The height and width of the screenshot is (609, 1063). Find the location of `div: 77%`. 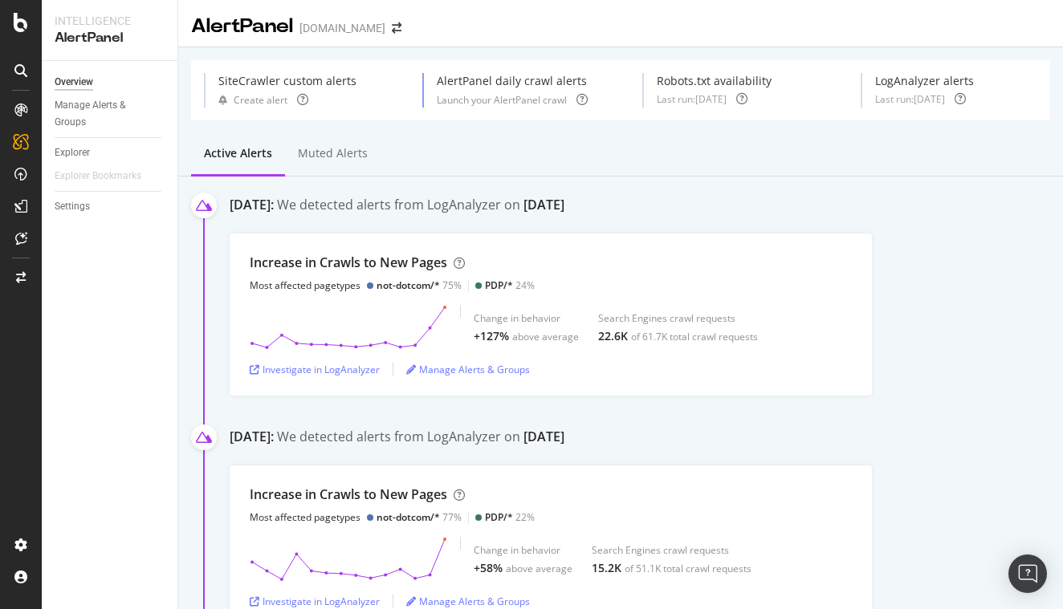

div: 77% is located at coordinates (419, 517).